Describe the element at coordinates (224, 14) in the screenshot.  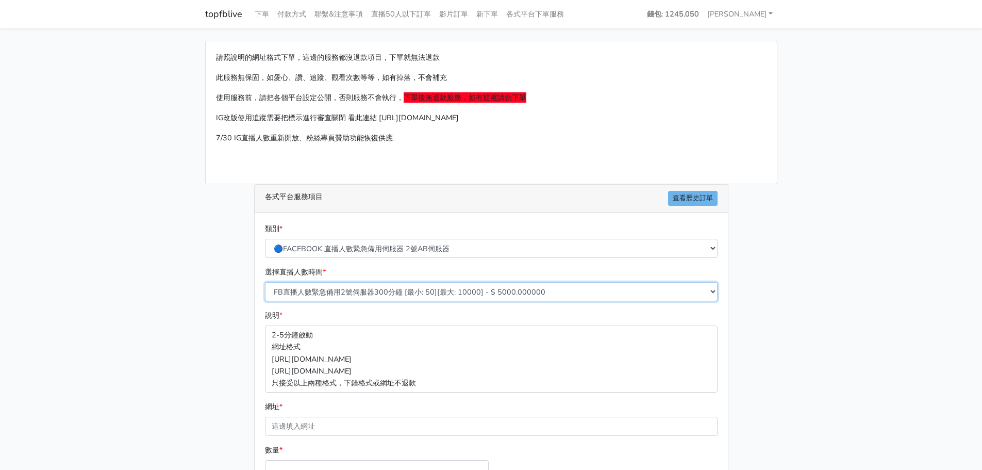
I see `a: topfblive` at that location.